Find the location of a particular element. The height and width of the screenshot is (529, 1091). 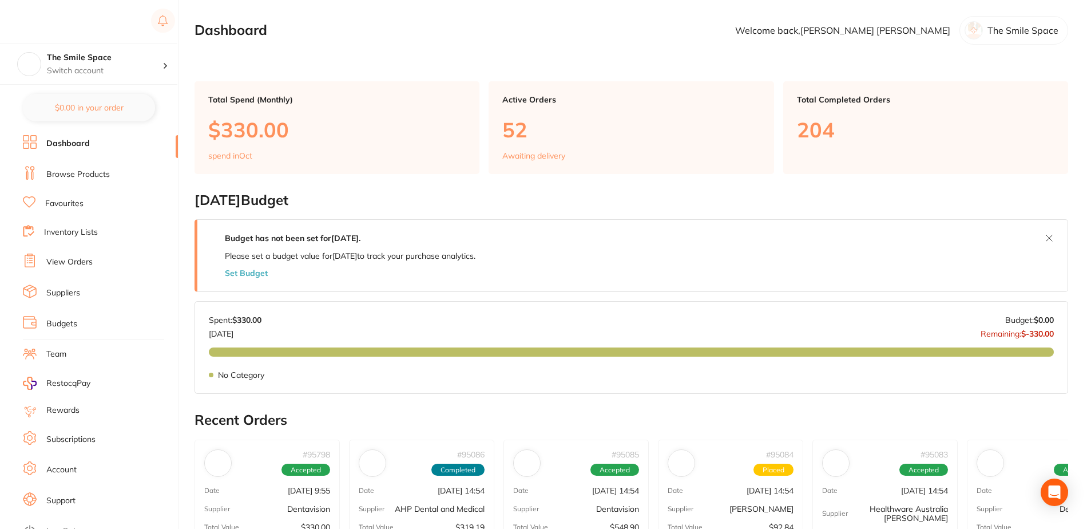

a: Support is located at coordinates (61, 501).